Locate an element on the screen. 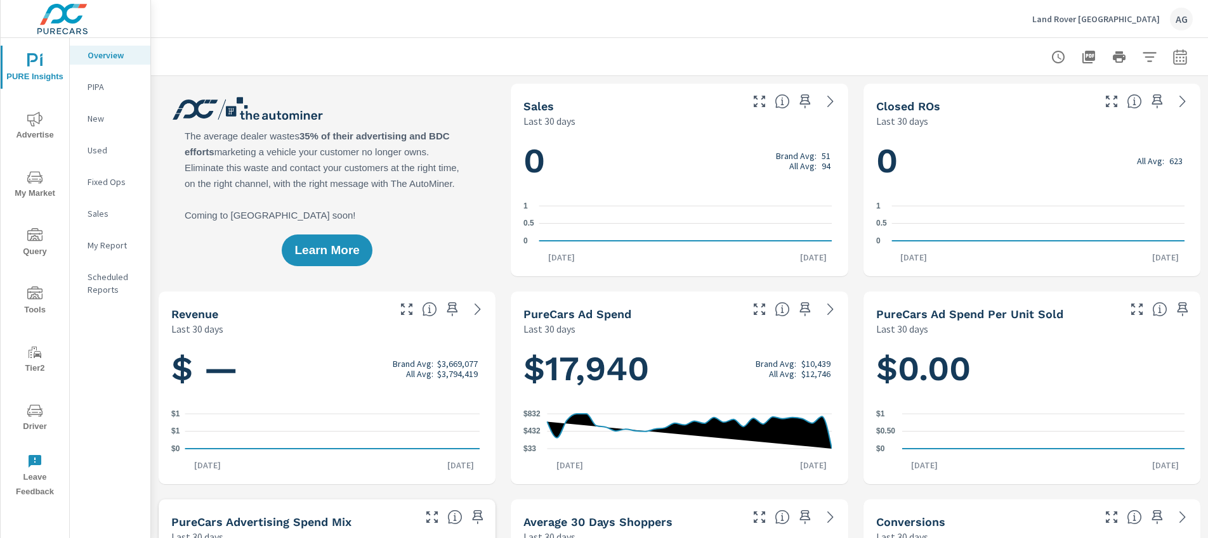 The image size is (1208, 538). p: $12,746 is located at coordinates (816, 374).